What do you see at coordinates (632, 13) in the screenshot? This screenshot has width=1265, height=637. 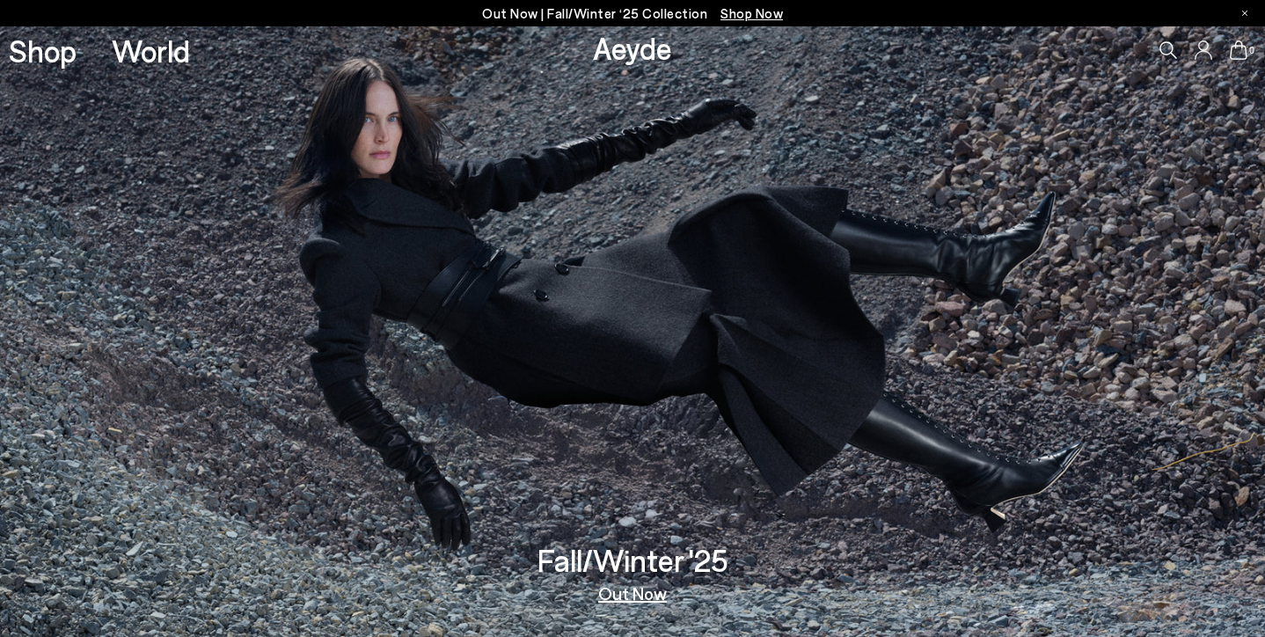 I see `p: Out Now | Fall/Winter ‘25 Collection` at bounding box center [632, 13].